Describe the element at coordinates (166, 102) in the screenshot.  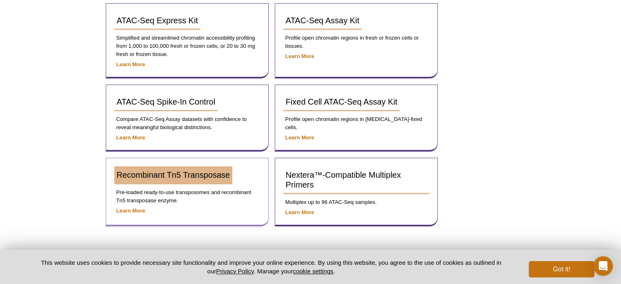
I see `a: ATAC-Seq Spike-In Control` at that location.